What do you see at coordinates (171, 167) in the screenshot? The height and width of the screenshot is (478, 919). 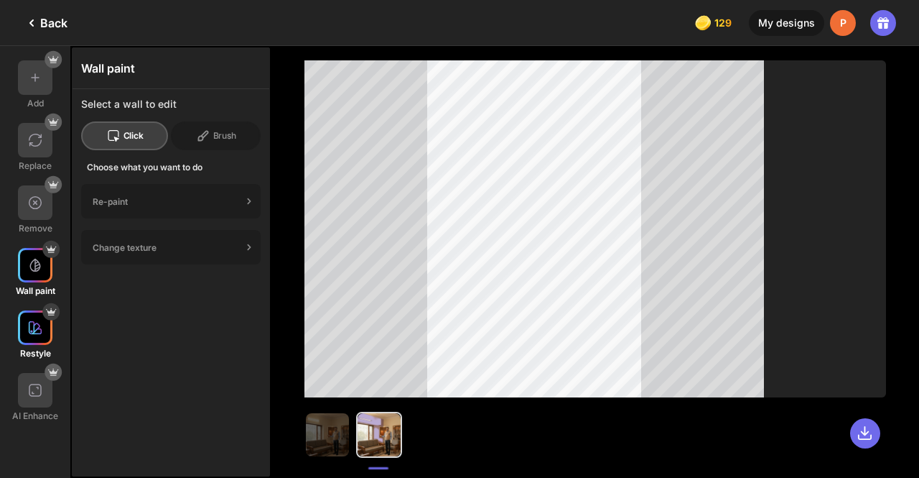 I see `div: Choose what you want to do` at bounding box center [171, 167].